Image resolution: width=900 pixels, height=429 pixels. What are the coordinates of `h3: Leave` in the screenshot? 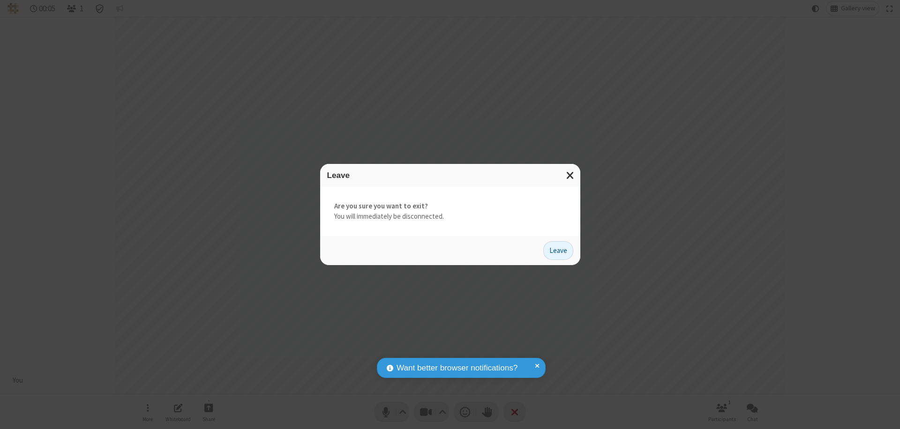 It's located at (450, 175).